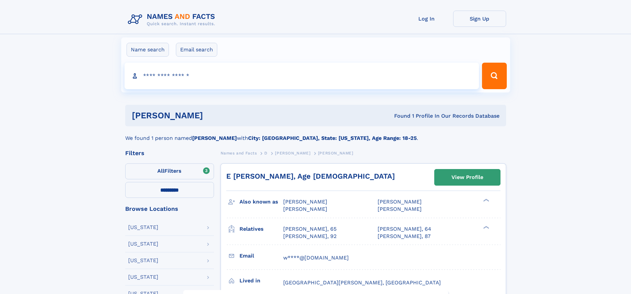 The width and height of the screenshot is (631, 294). Describe the element at coordinates (261, 229) in the screenshot. I see `h3: Relatives` at that location.